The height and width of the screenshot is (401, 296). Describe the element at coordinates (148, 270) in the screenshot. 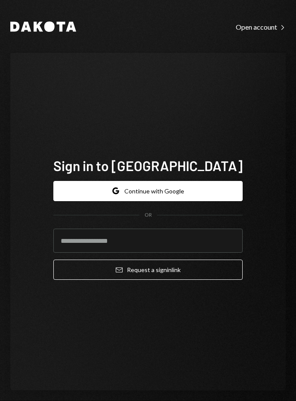

I see `button: Request a signinlink` at that location.